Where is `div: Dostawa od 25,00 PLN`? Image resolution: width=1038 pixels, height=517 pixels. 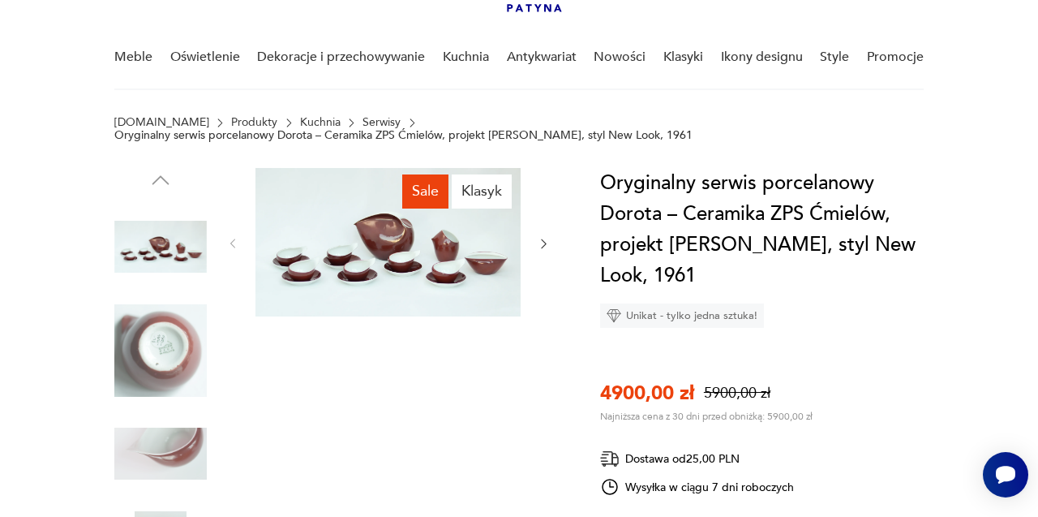 div: Dostawa od 25,00 PLN is located at coordinates (698, 458).